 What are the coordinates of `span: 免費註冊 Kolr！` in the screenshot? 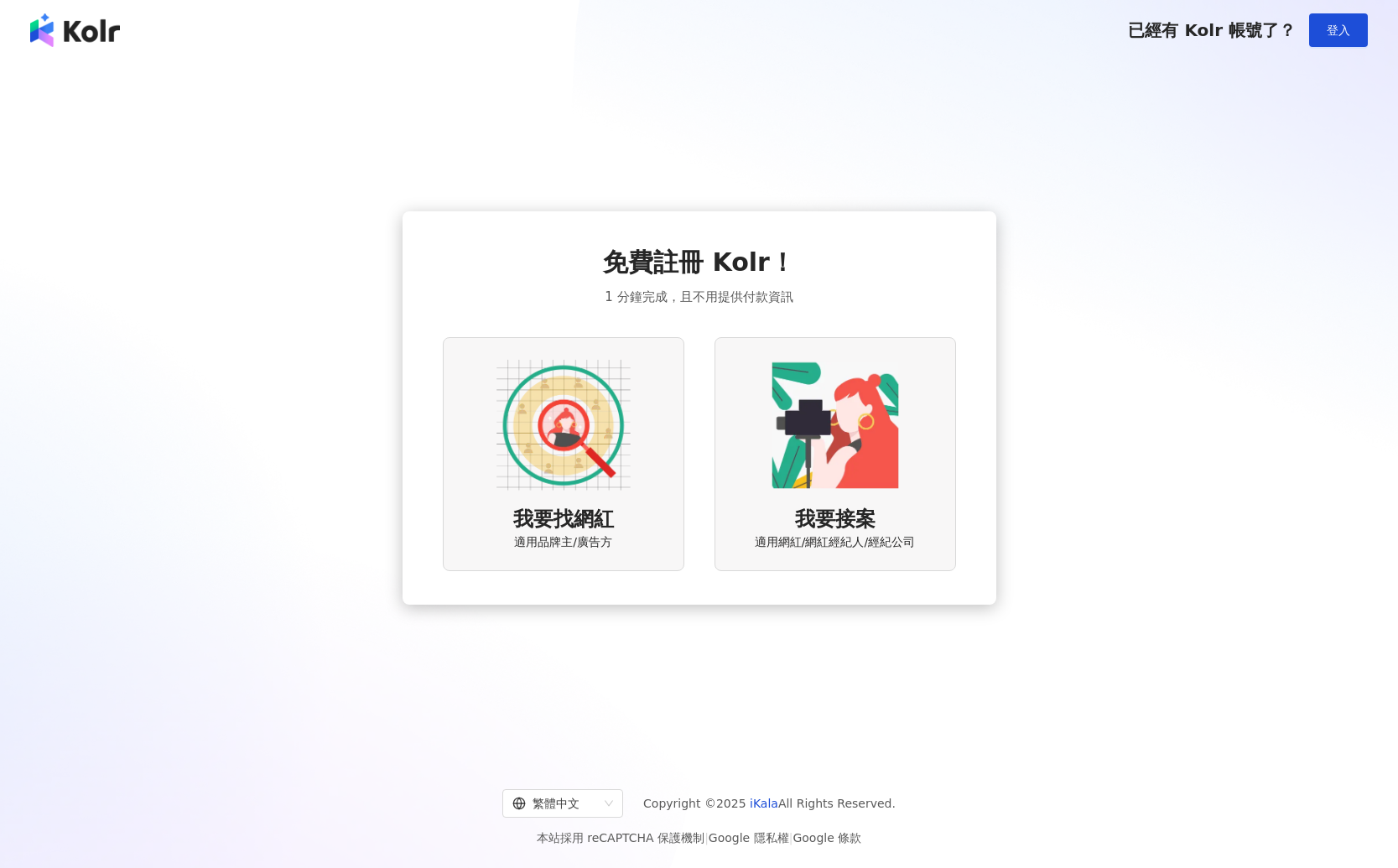 It's located at (698, 263).